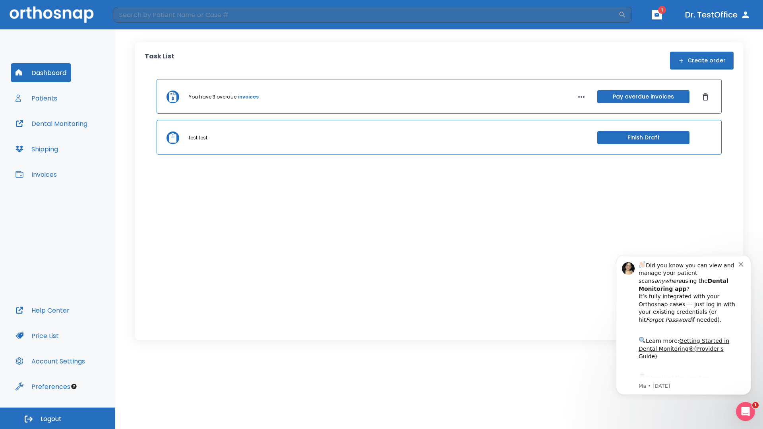 The image size is (763, 429). I want to click on img: Profile image for Ma, so click(24, 21).